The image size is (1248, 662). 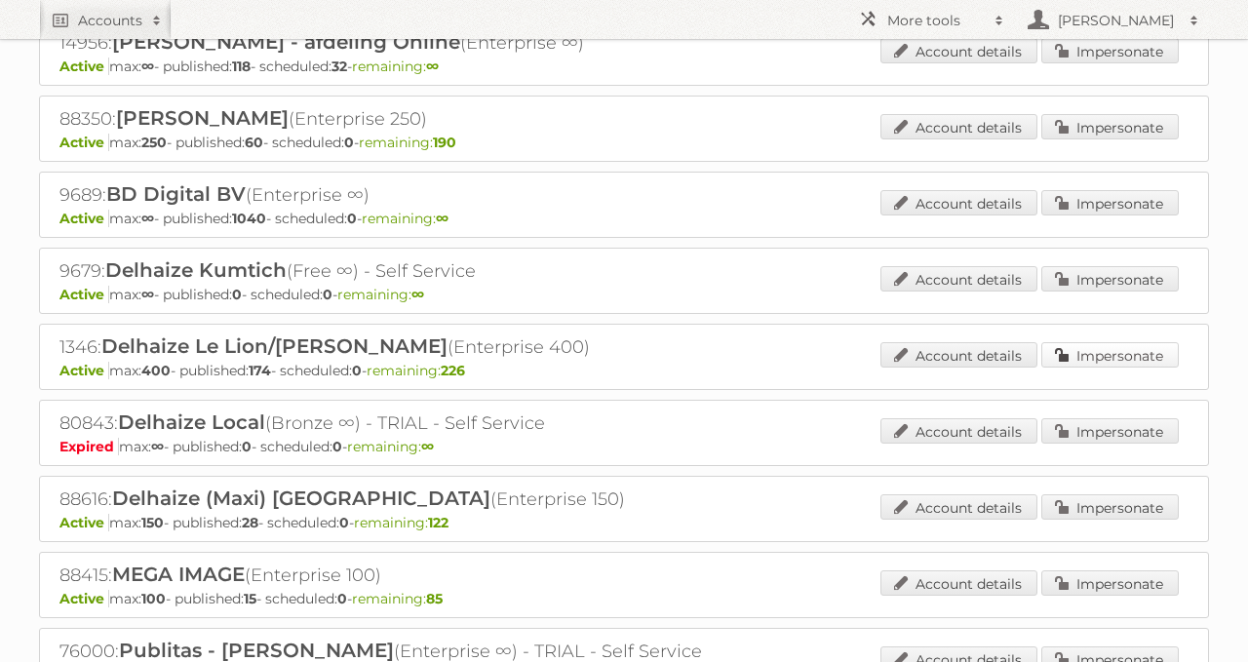 I want to click on strong: 85, so click(x=434, y=599).